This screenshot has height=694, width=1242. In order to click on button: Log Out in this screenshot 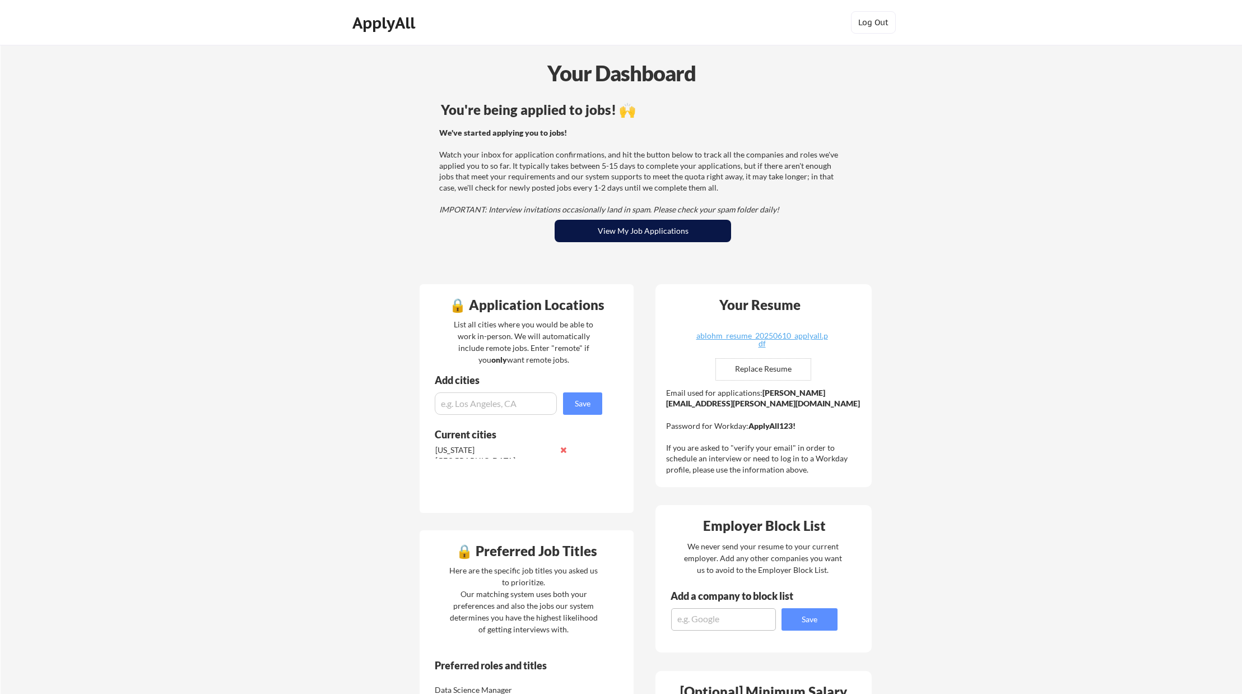, I will do `click(873, 22)`.